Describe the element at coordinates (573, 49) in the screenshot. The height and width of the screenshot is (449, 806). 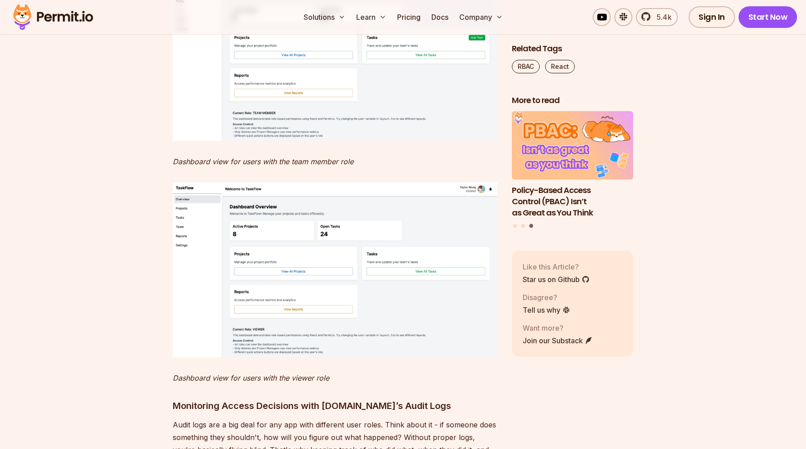
I see `h2: Related Tags` at that location.